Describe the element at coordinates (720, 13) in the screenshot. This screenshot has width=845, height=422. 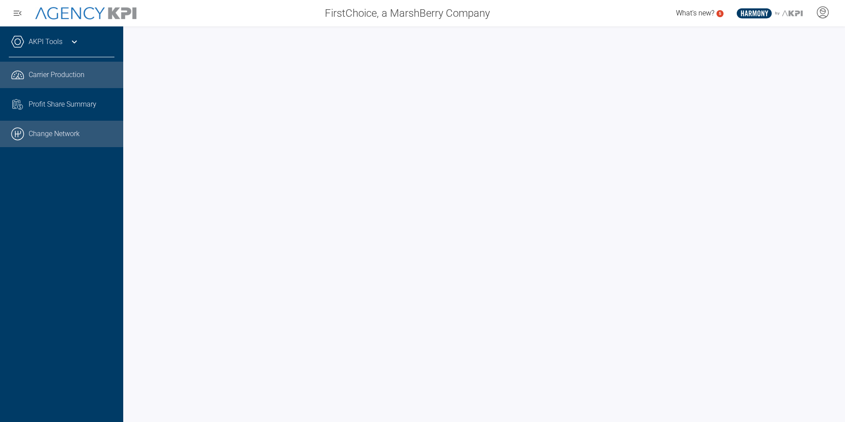
I see `text: 5` at that location.